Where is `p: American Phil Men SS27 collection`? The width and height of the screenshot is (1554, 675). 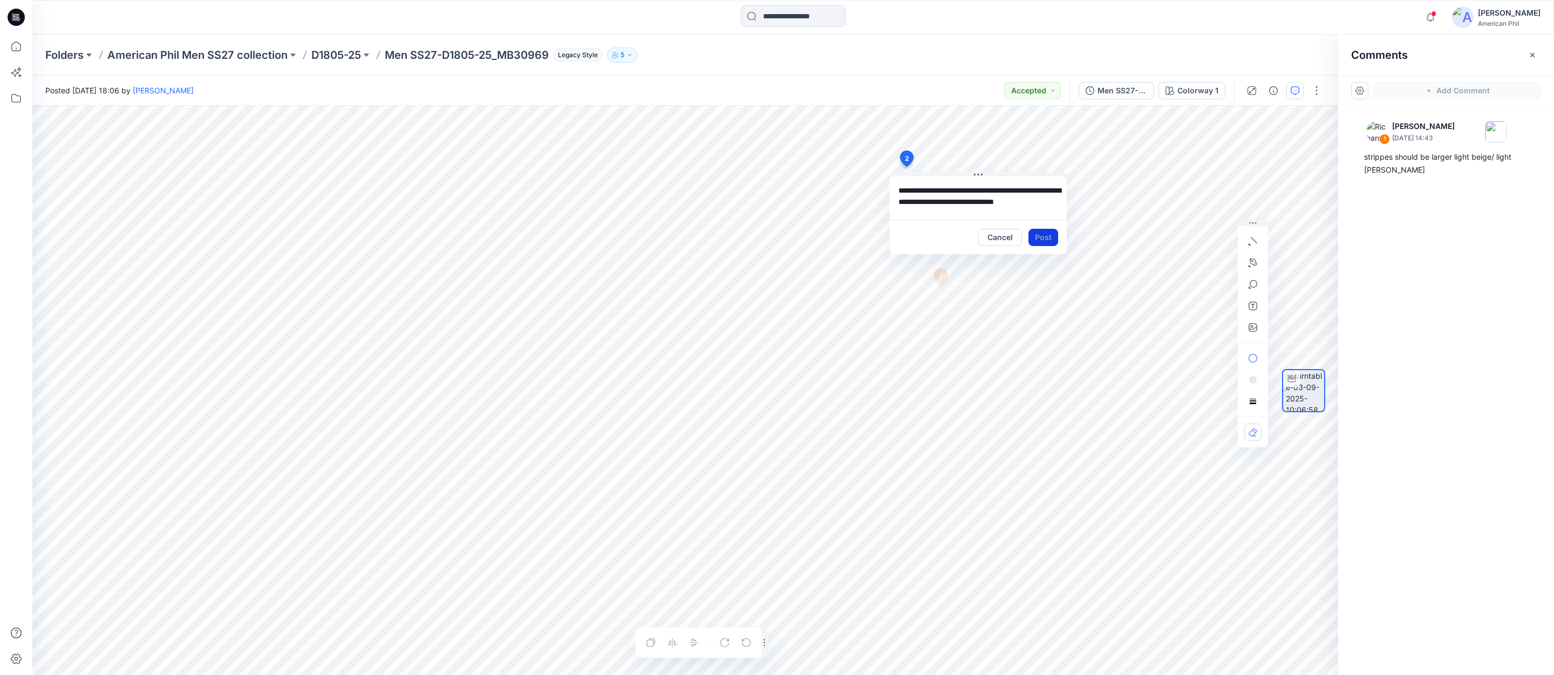
p: American Phil Men SS27 collection is located at coordinates (197, 55).